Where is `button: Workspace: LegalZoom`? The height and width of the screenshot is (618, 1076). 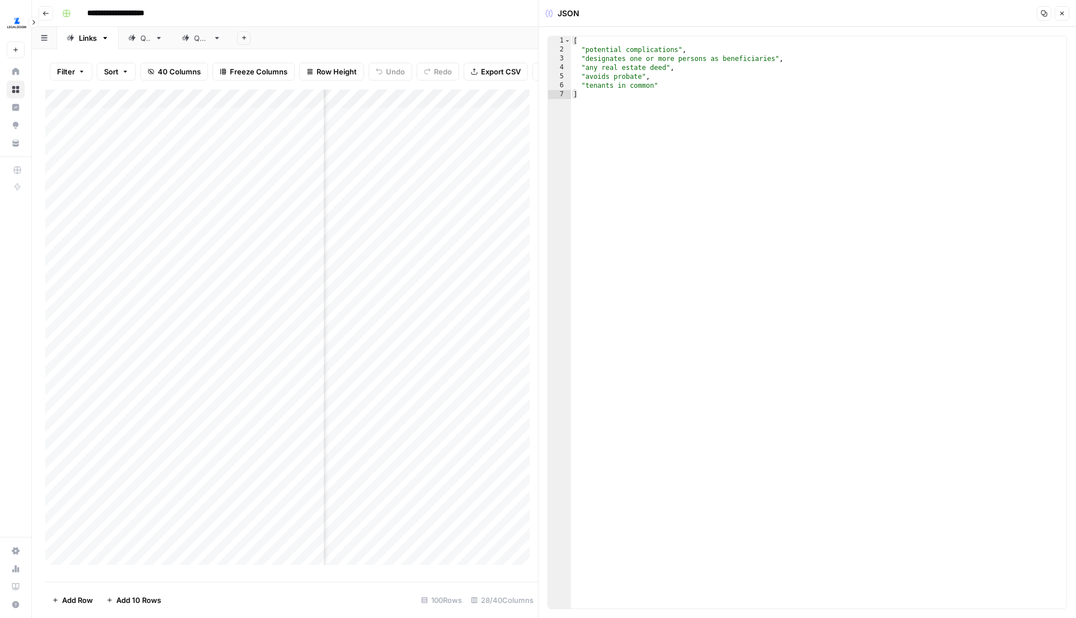
button: Workspace: LegalZoom is located at coordinates (16, 23).